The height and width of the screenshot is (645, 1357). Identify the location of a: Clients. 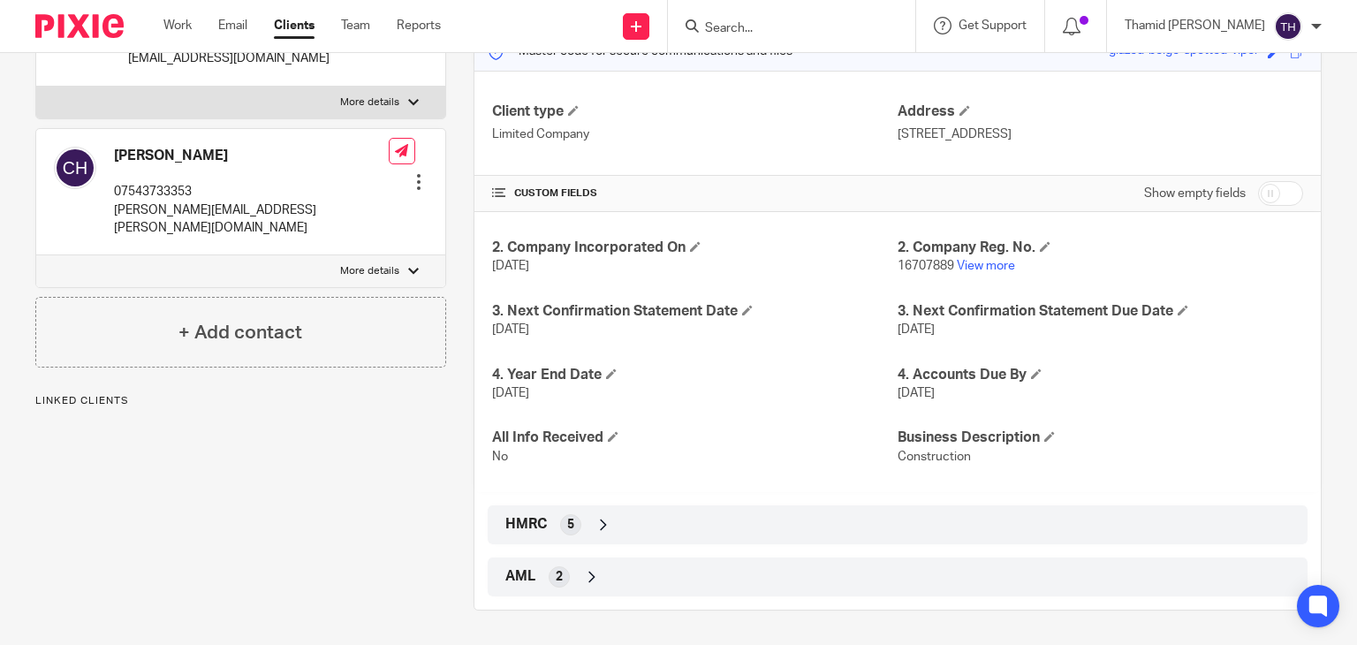
(294, 26).